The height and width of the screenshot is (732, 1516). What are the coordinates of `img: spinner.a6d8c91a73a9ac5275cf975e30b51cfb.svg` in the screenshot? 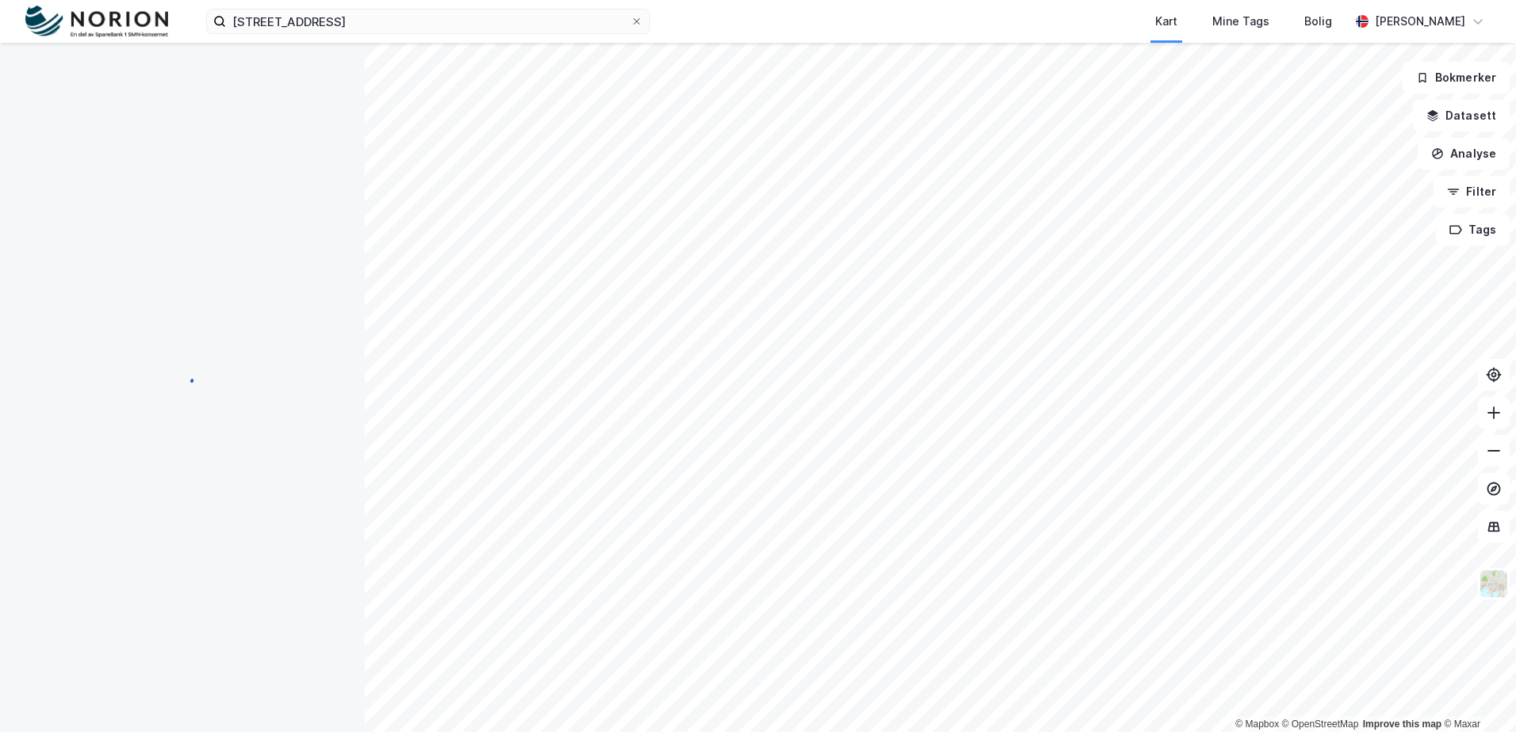 It's located at (182, 378).